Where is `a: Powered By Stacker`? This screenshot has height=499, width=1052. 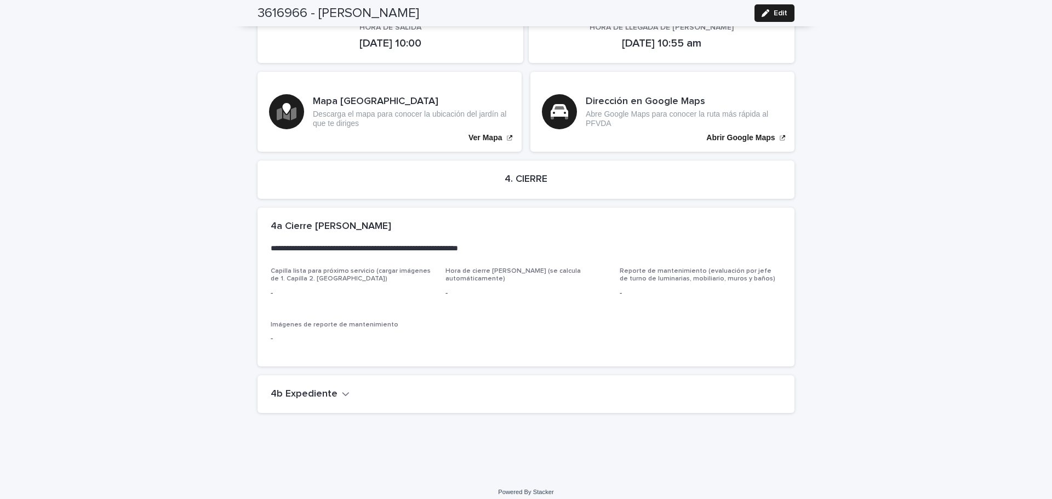 a: Powered By Stacker is located at coordinates (525, 492).